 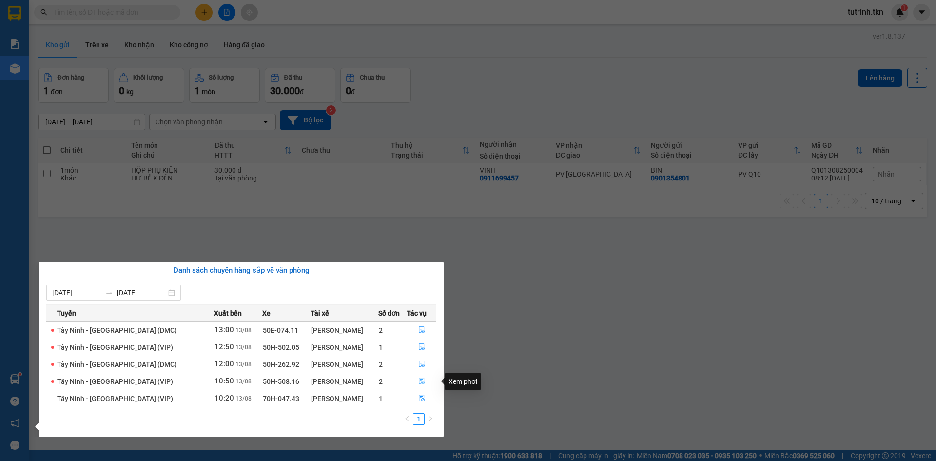 I want to click on span: to, so click(x=109, y=293).